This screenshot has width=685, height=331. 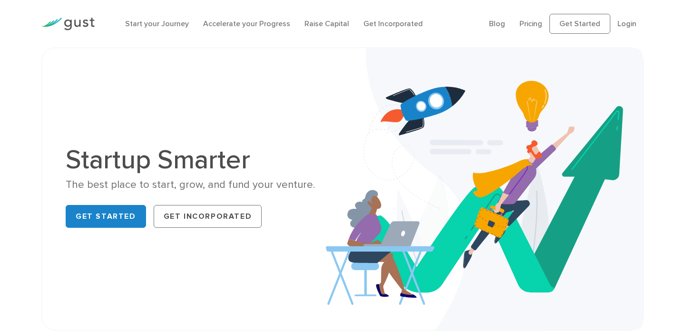 What do you see at coordinates (627, 23) in the screenshot?
I see `a: Login` at bounding box center [627, 23].